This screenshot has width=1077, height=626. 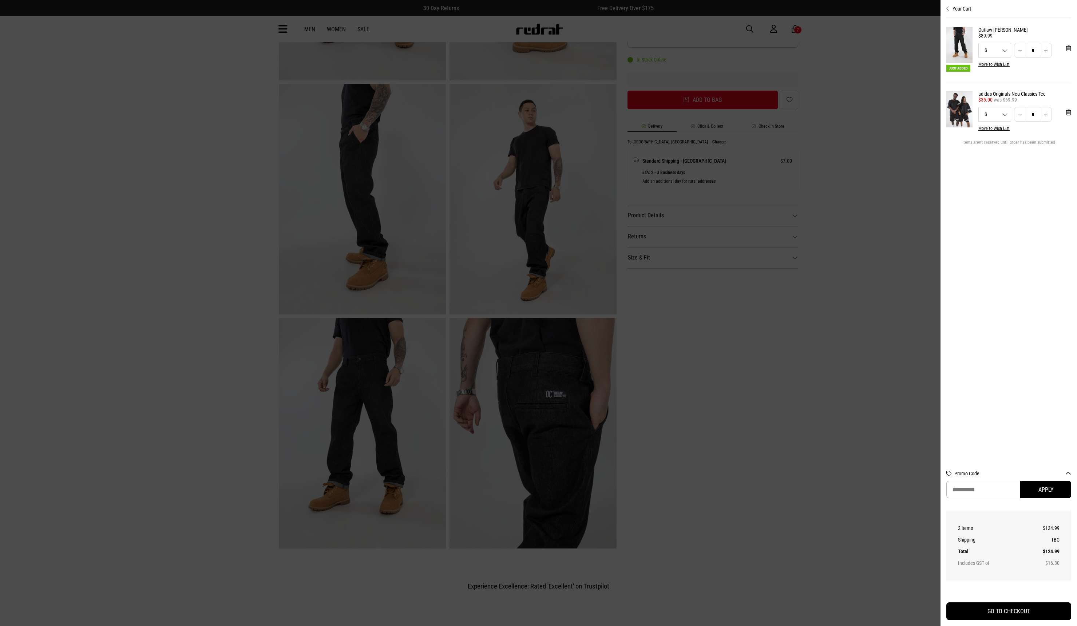 What do you see at coordinates (1024, 94) in the screenshot?
I see `a: adidas Originals Neu Classics Tee` at bounding box center [1024, 94].